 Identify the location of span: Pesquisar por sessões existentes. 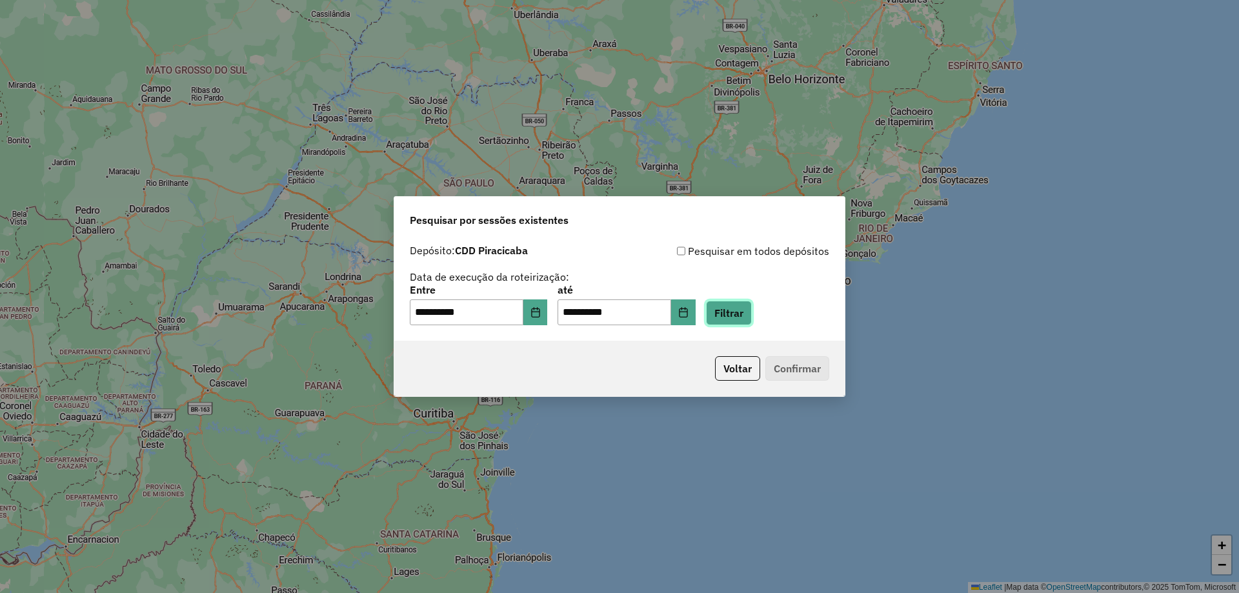
(489, 220).